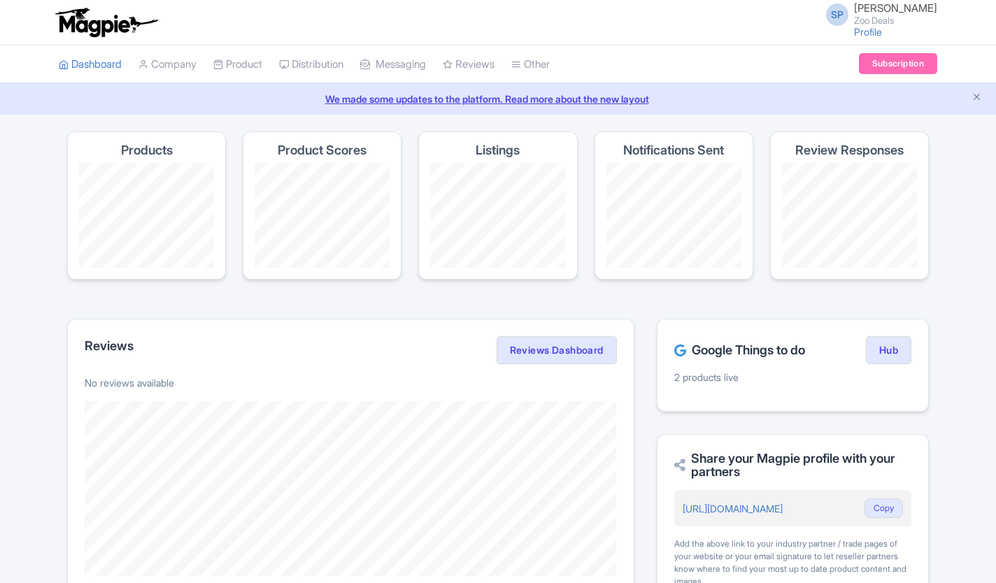  I want to click on a: Distribution, so click(311, 64).